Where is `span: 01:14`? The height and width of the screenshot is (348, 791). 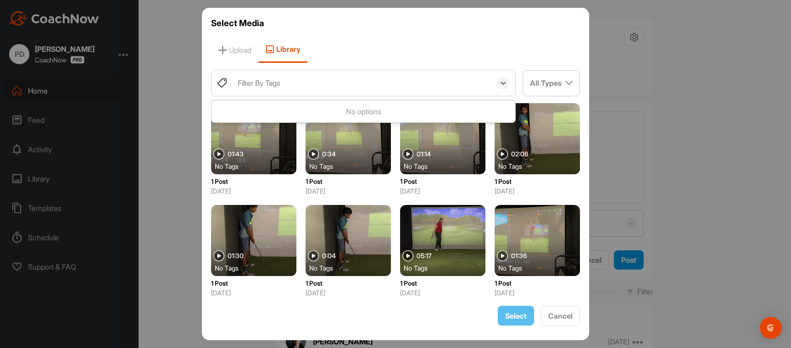
span: 01:14 is located at coordinates (423, 154).